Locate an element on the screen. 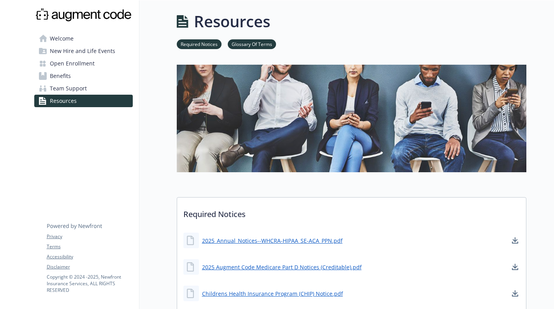 This screenshot has width=554, height=309. p: Required Notices is located at coordinates (352, 212).